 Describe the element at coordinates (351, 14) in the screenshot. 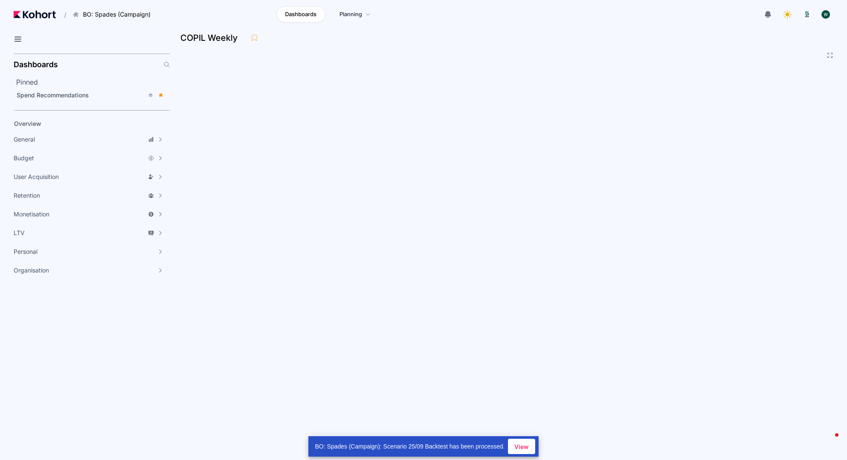

I see `span: Planning` at that location.